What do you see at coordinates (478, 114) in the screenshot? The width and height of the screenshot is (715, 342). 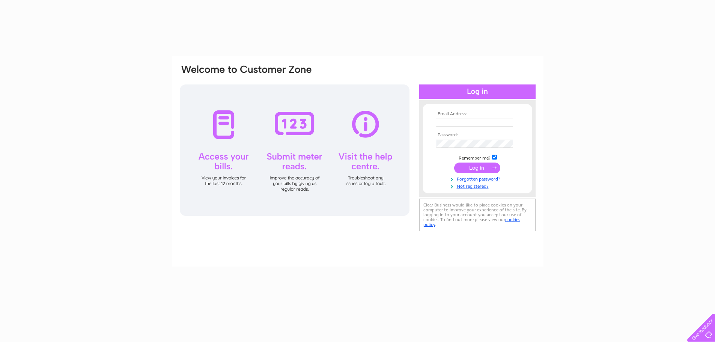 I see `th: Email Address:` at bounding box center [478, 114].